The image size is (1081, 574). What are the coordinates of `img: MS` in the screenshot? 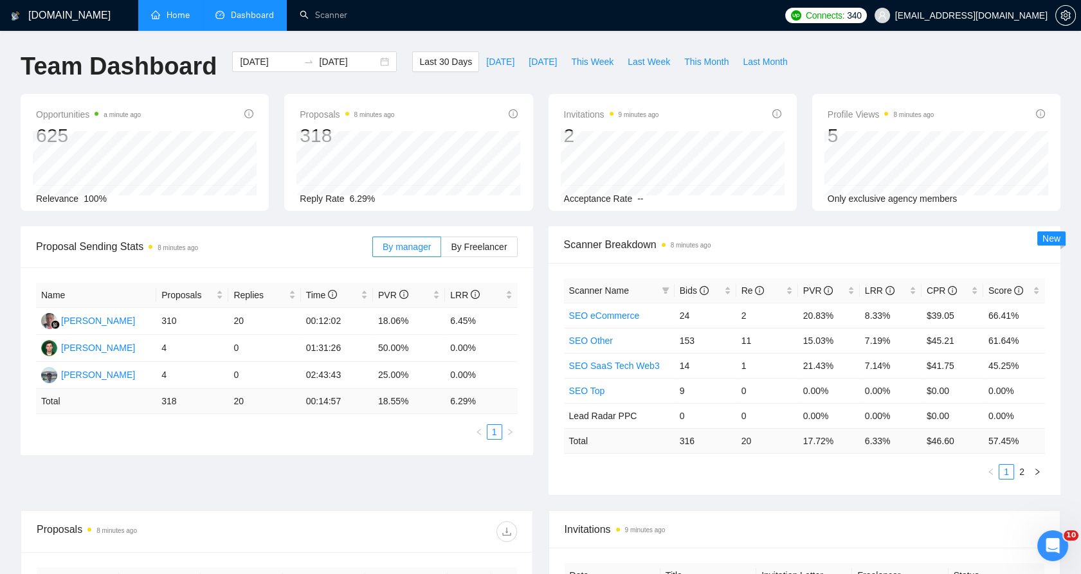 It's located at (49, 348).